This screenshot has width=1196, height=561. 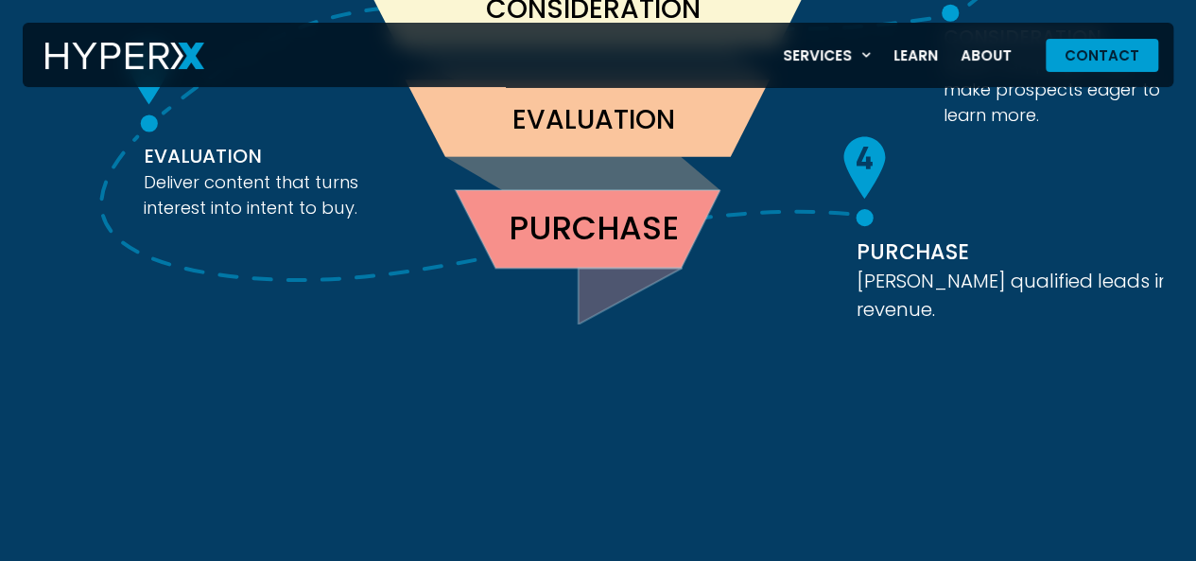 What do you see at coordinates (991, 114) in the screenshot?
I see `text: learn more.` at bounding box center [991, 114].